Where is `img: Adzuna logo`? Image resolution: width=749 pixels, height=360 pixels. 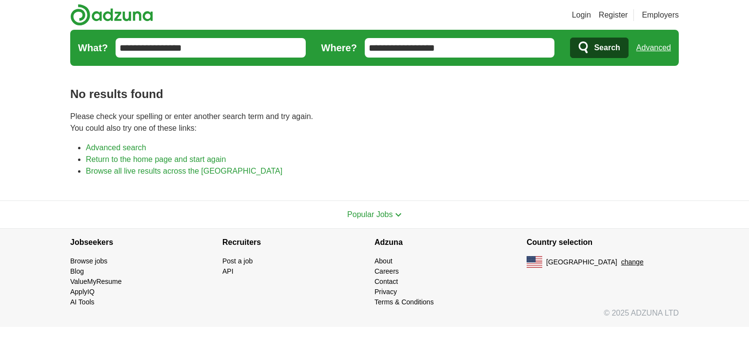
img: Adzuna logo is located at coordinates (112, 15).